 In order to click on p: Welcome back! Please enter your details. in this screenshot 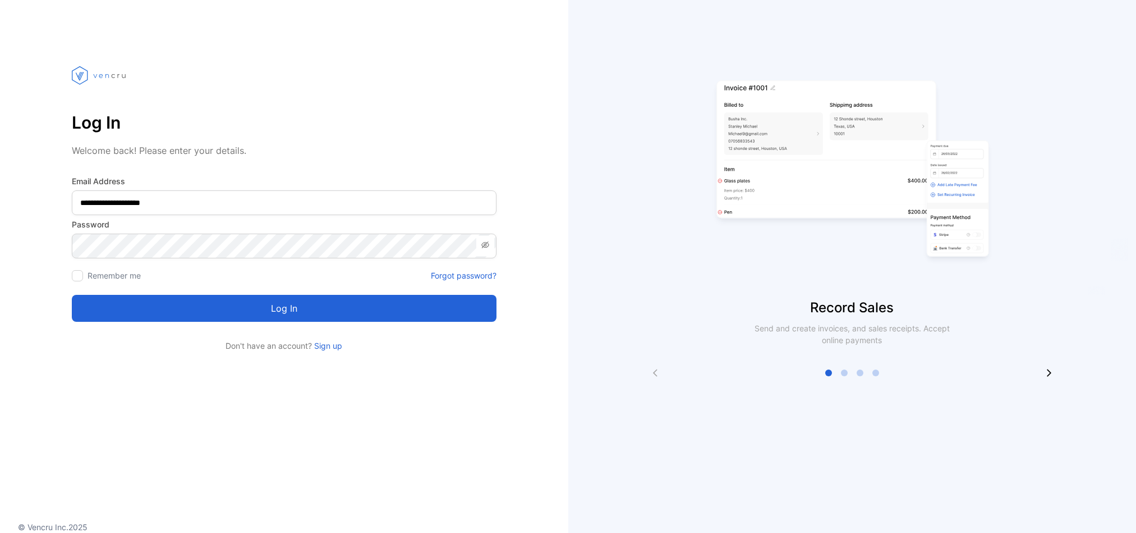, I will do `click(284, 150)`.